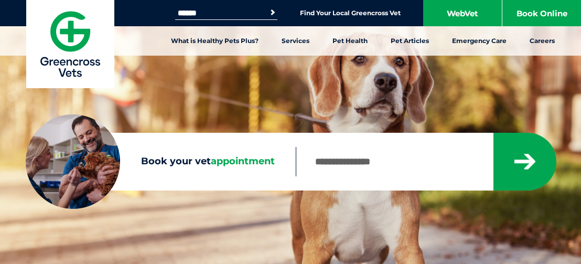 The width and height of the screenshot is (581, 264). Describe the element at coordinates (295, 41) in the screenshot. I see `a: Services` at that location.